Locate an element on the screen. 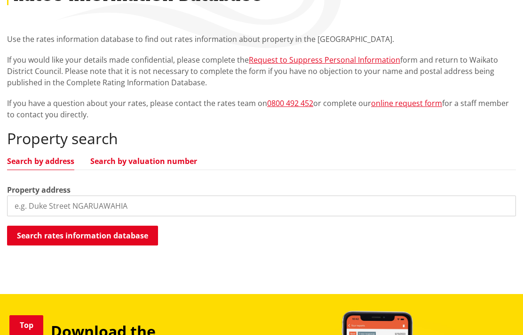  p: If you have a question about your rates, please contact the rates team on or complete our for a s... is located at coordinates (262, 109).